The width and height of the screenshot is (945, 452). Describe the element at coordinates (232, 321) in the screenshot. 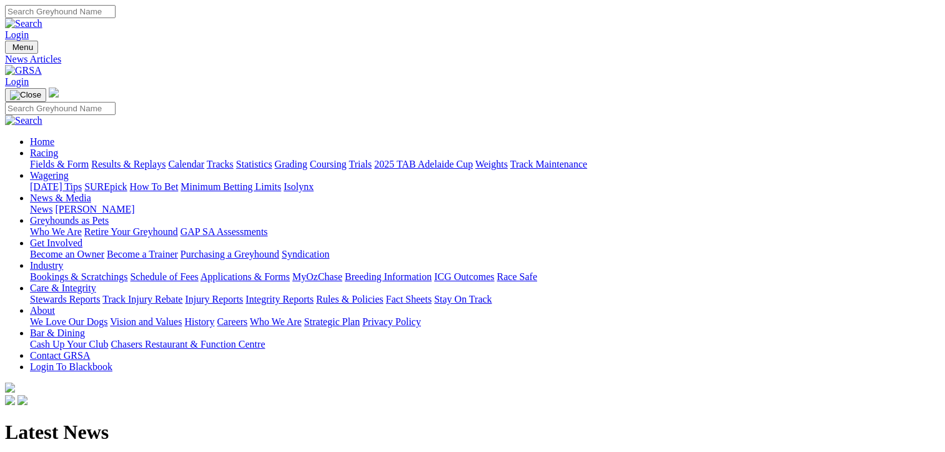

I see `a: Careers` at that location.